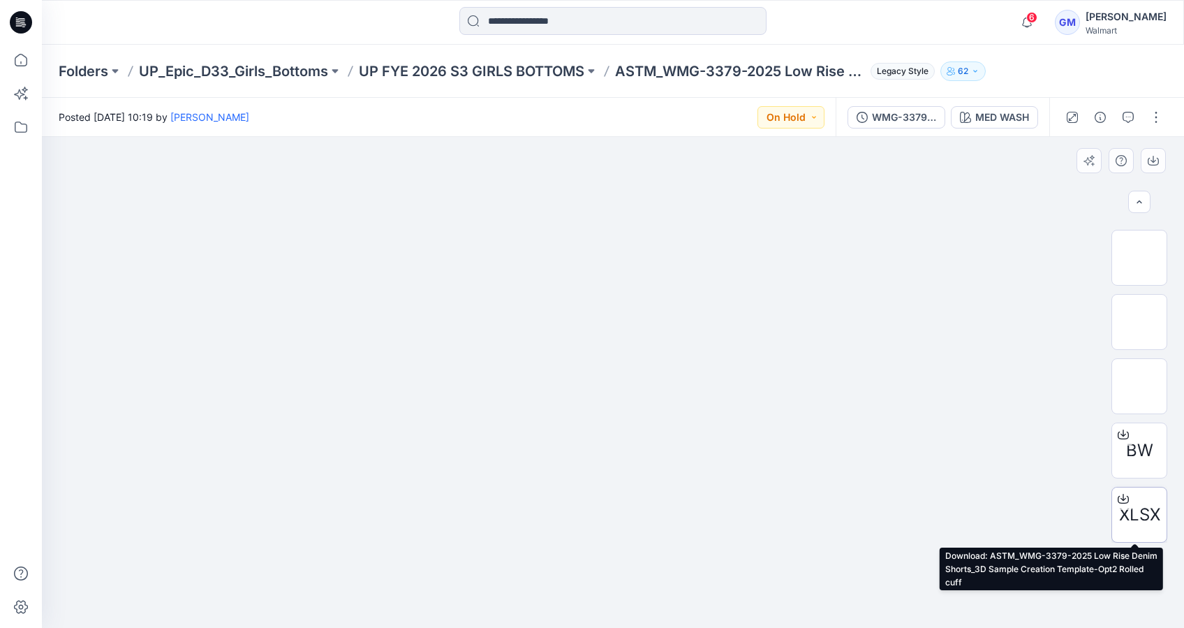  I want to click on button: Details, so click(1101, 117).